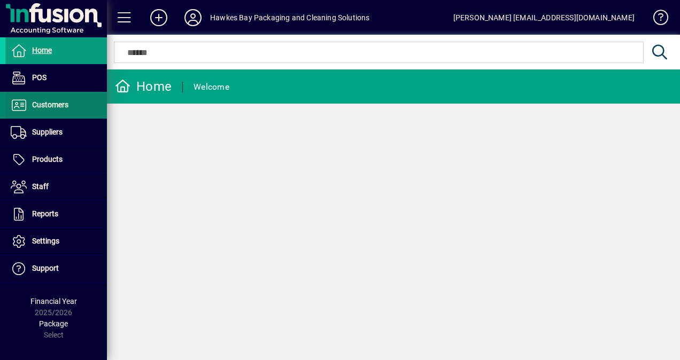 The height and width of the screenshot is (360, 680). I want to click on a: Staff, so click(56, 187).